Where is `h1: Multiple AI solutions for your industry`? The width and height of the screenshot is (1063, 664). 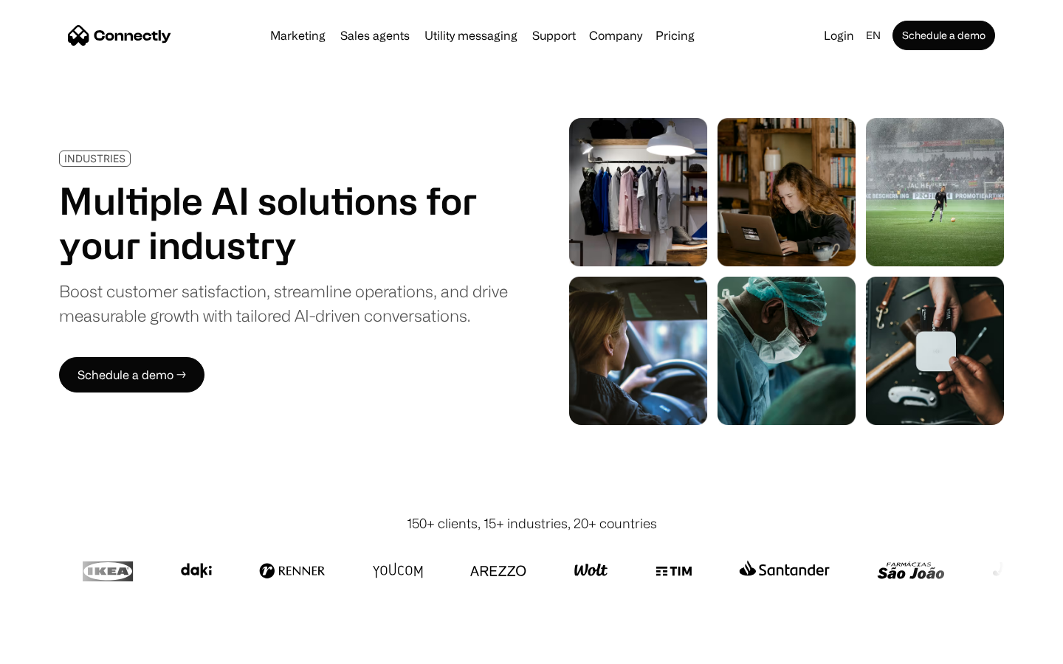 h1: Multiple AI solutions for your industry is located at coordinates (283, 223).